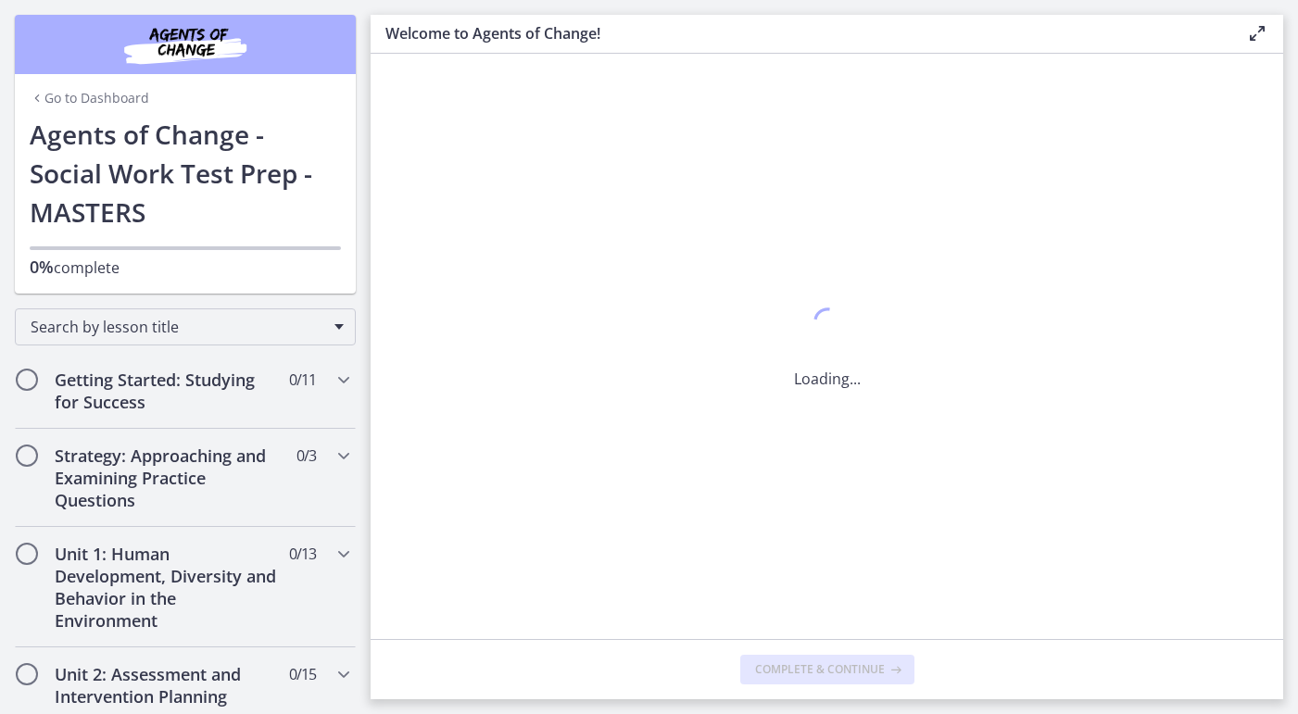  I want to click on div: Search by lesson title, so click(185, 327).